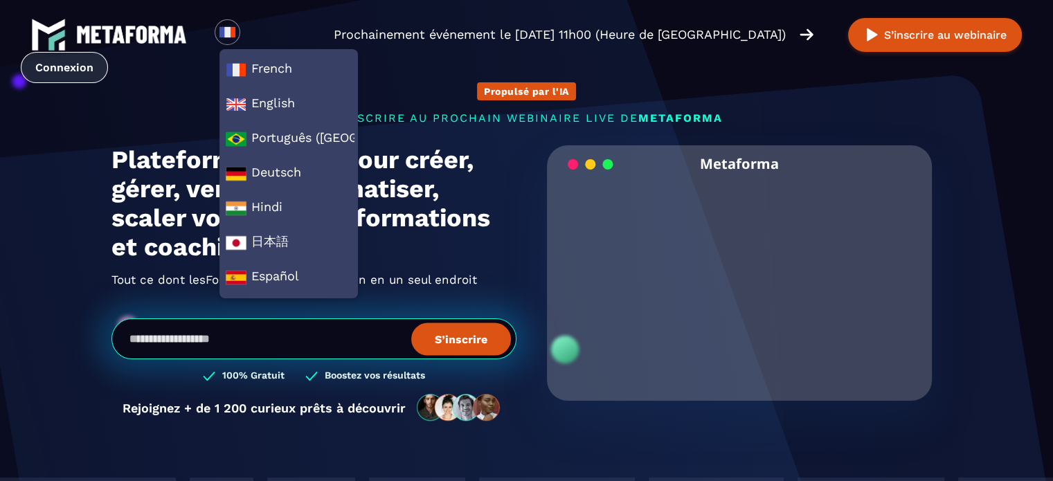 The width and height of the screenshot is (1053, 481). What do you see at coordinates (289, 174) in the screenshot?
I see `span: Deutsch` at bounding box center [289, 174].